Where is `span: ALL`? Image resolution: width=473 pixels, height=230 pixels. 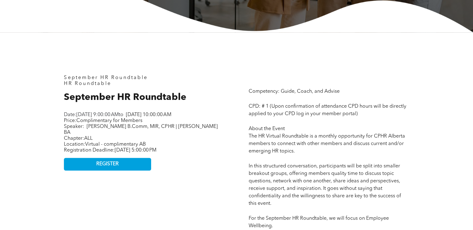
span: ALL is located at coordinates (88, 139).